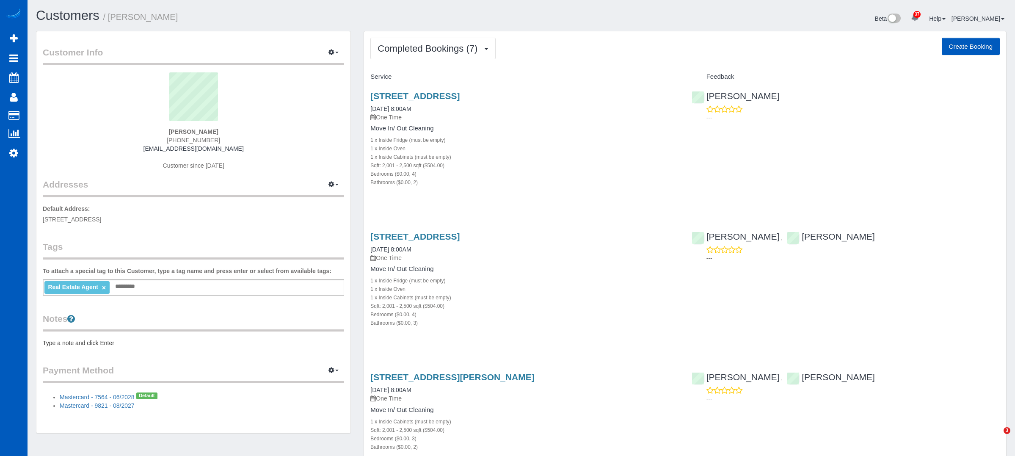 This screenshot has height=456, width=1015. Describe the element at coordinates (524, 77) in the screenshot. I see `h4: Service` at that location.